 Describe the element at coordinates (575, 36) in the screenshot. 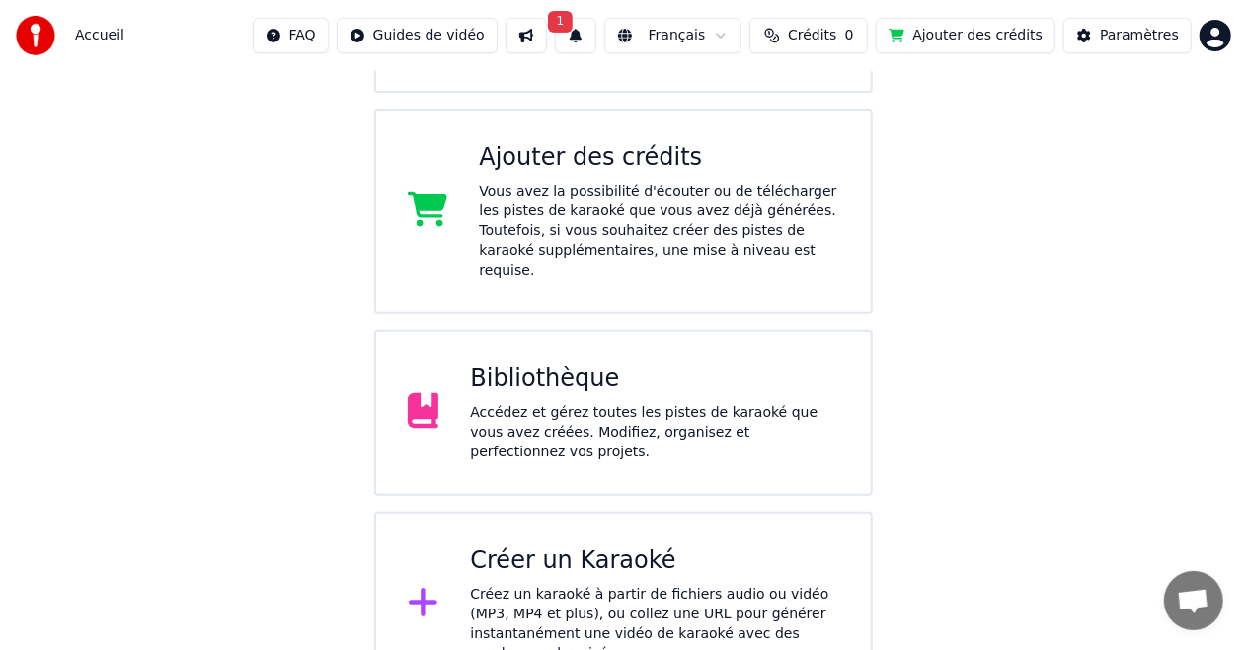

I see `button: 1` at that location.